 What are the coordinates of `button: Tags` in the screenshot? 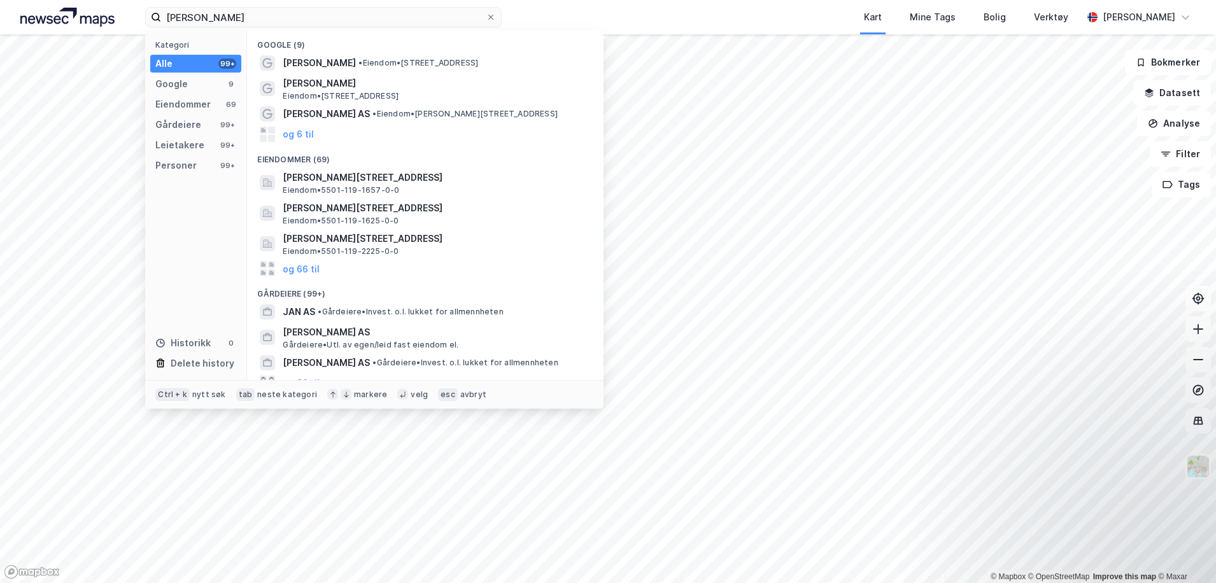 It's located at (1181, 185).